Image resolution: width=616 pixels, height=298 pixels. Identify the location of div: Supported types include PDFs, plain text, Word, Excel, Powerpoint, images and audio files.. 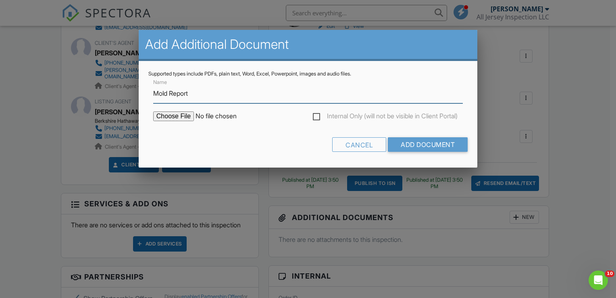
(308, 74).